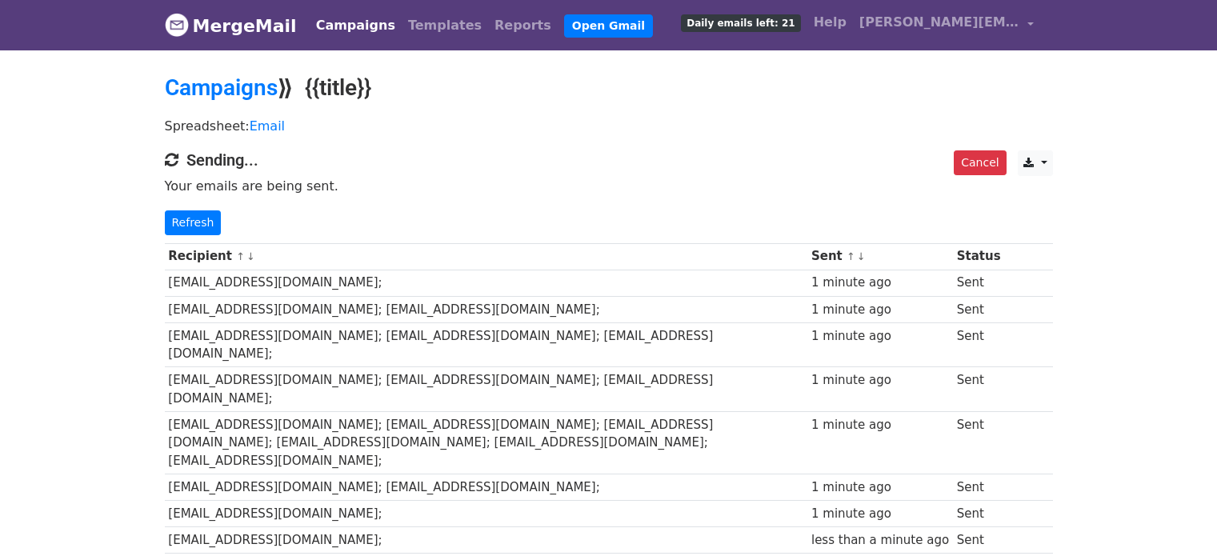 The image size is (1217, 556). What do you see at coordinates (267, 126) in the screenshot?
I see `a: Email` at bounding box center [267, 126].